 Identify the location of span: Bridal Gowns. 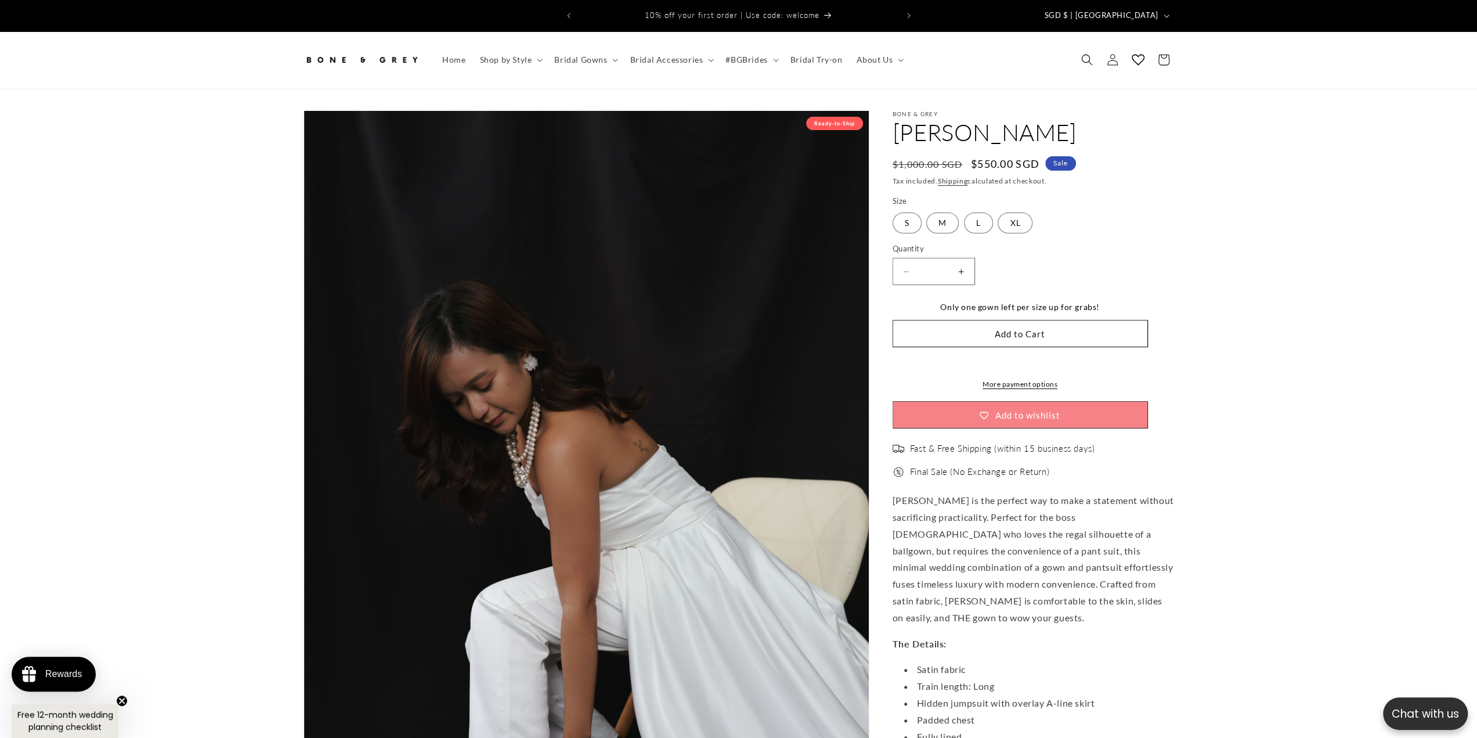
(580, 60).